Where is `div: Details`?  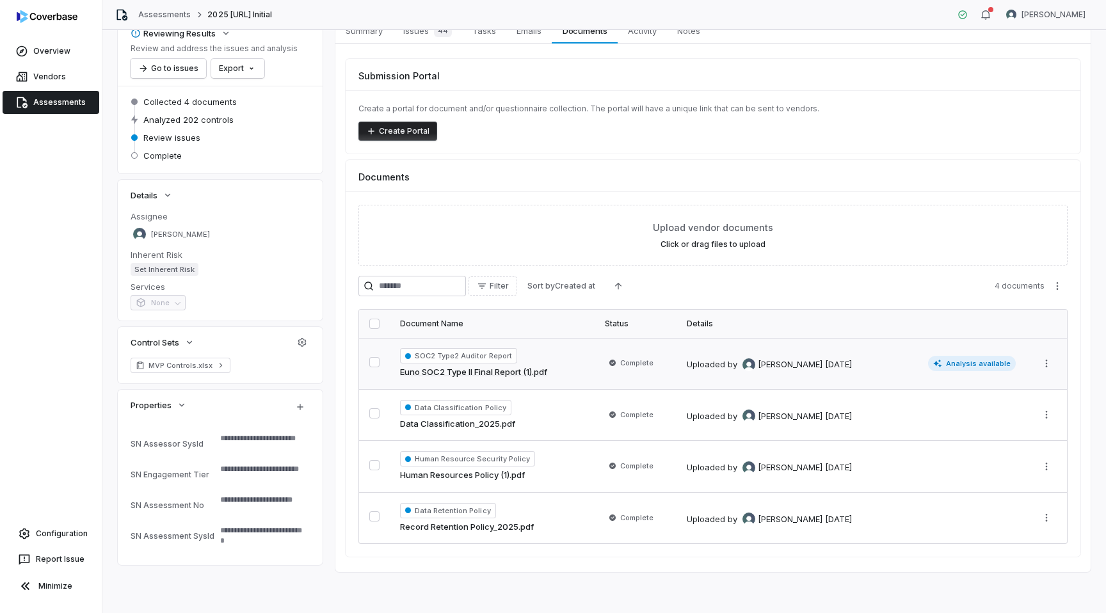
div: Details is located at coordinates (851, 324).